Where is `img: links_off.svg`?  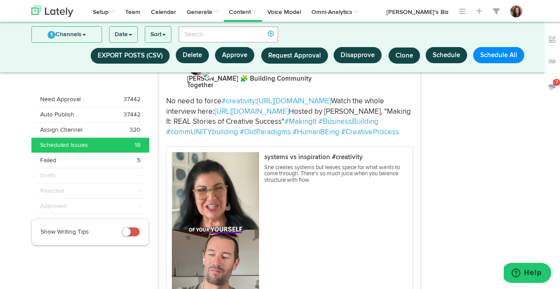 img: links_off.svg is located at coordinates (552, 62).